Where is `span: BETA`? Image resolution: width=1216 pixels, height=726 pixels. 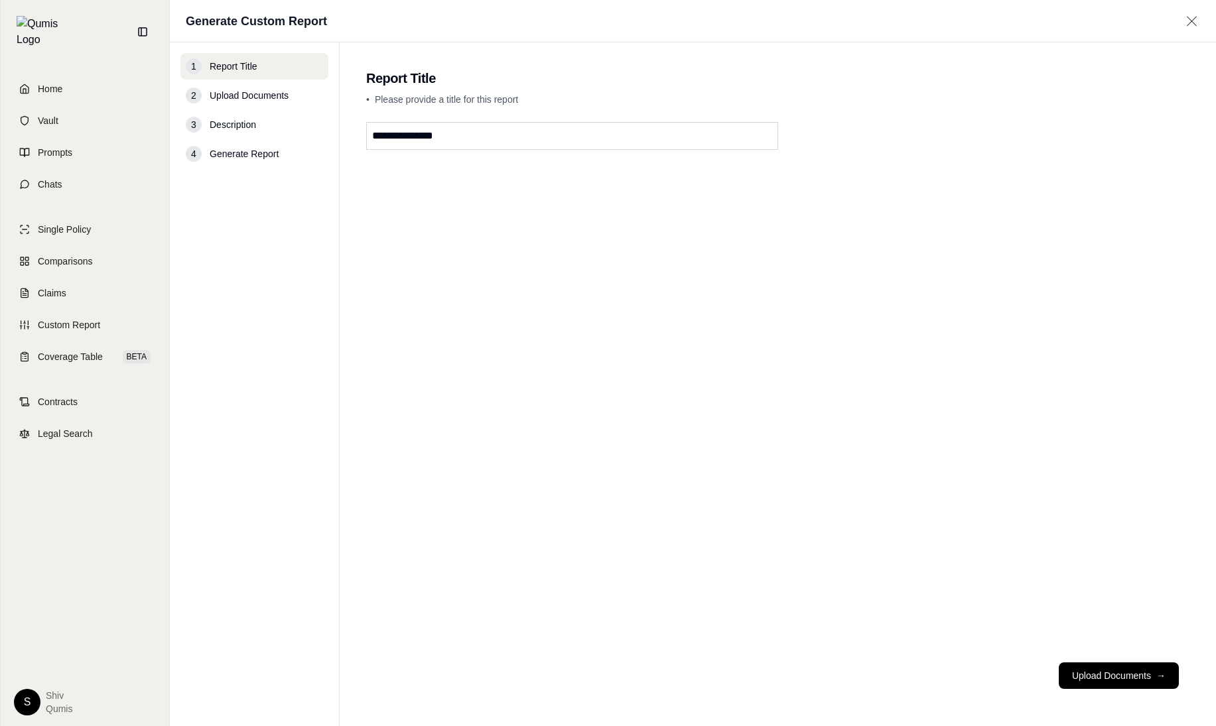
span: BETA is located at coordinates (137, 357).